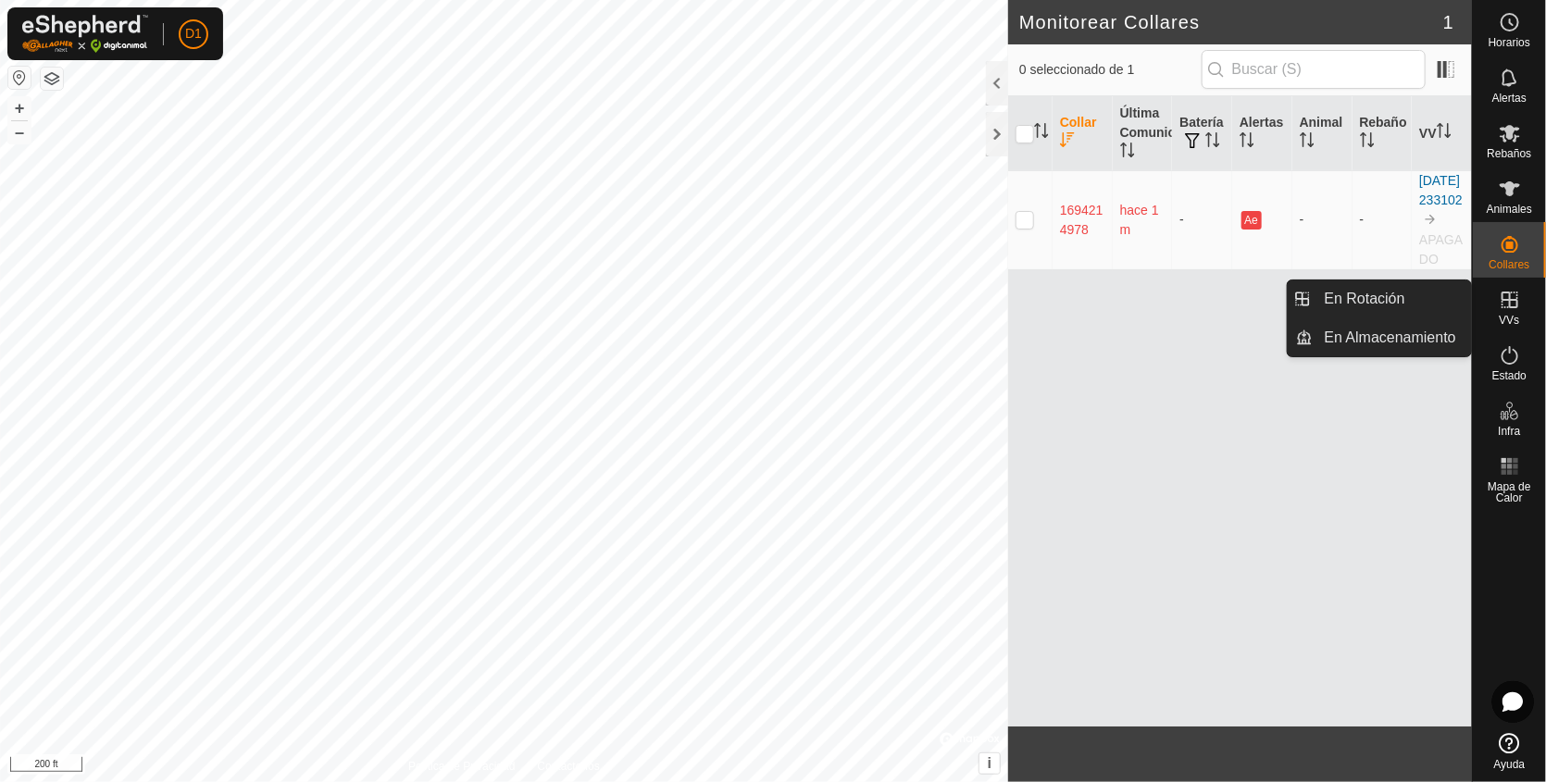  I want to click on h2: Monitorear Collares, so click(1231, 22).